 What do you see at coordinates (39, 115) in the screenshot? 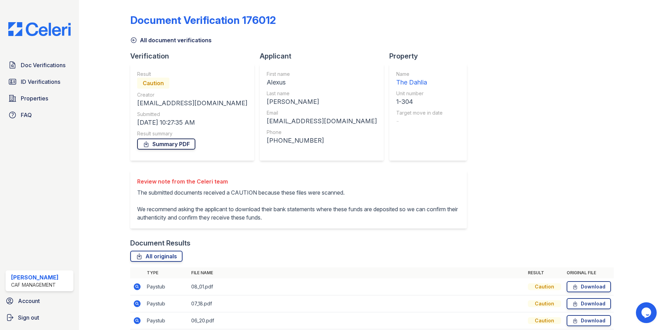
I see `a: FAQ` at bounding box center [39, 115].